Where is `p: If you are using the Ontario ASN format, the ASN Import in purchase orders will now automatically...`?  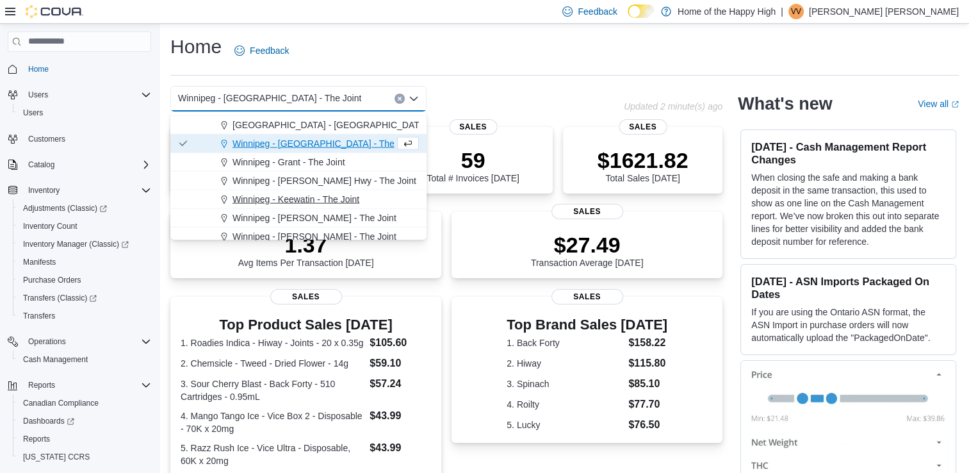 p: If you are using the Ontario ASN format, the ASN Import in purchase orders will now automatically... is located at coordinates (848, 325).